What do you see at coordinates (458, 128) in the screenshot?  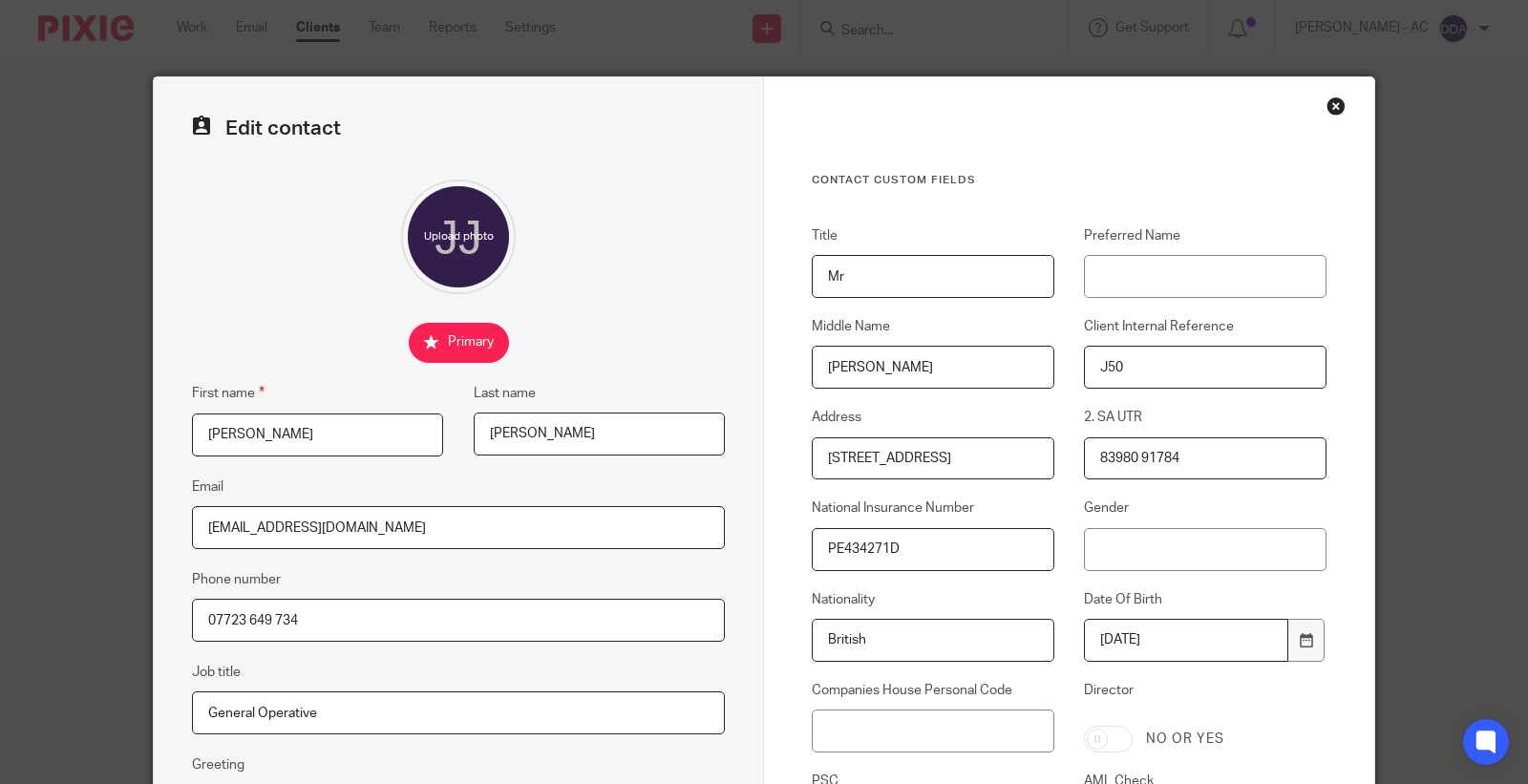 I see `h2: Edit contact` at bounding box center [458, 128].